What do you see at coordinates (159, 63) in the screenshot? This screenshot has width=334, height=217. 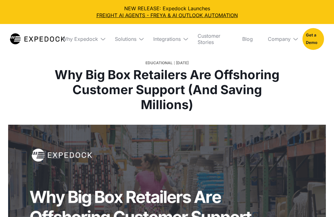 I see `div: Educational` at bounding box center [159, 63].